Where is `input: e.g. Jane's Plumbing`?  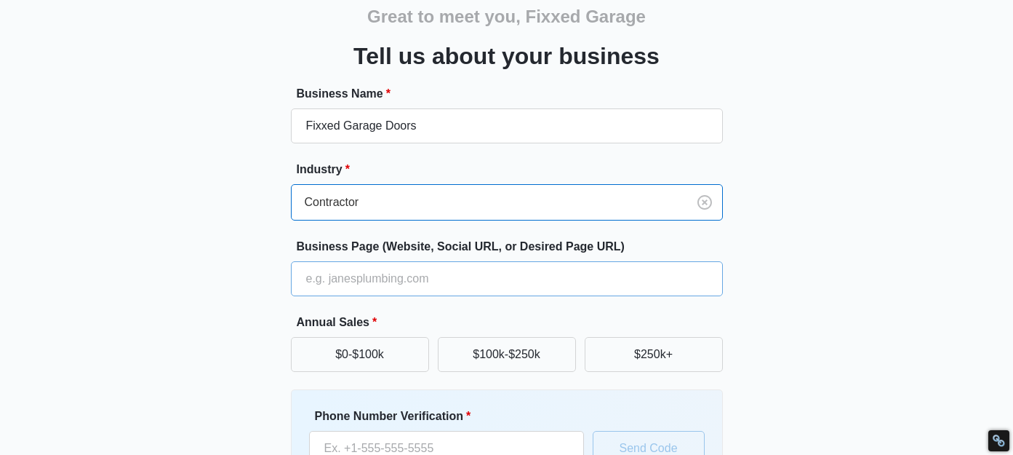
input: e.g. Jane's Plumbing is located at coordinates (507, 126).